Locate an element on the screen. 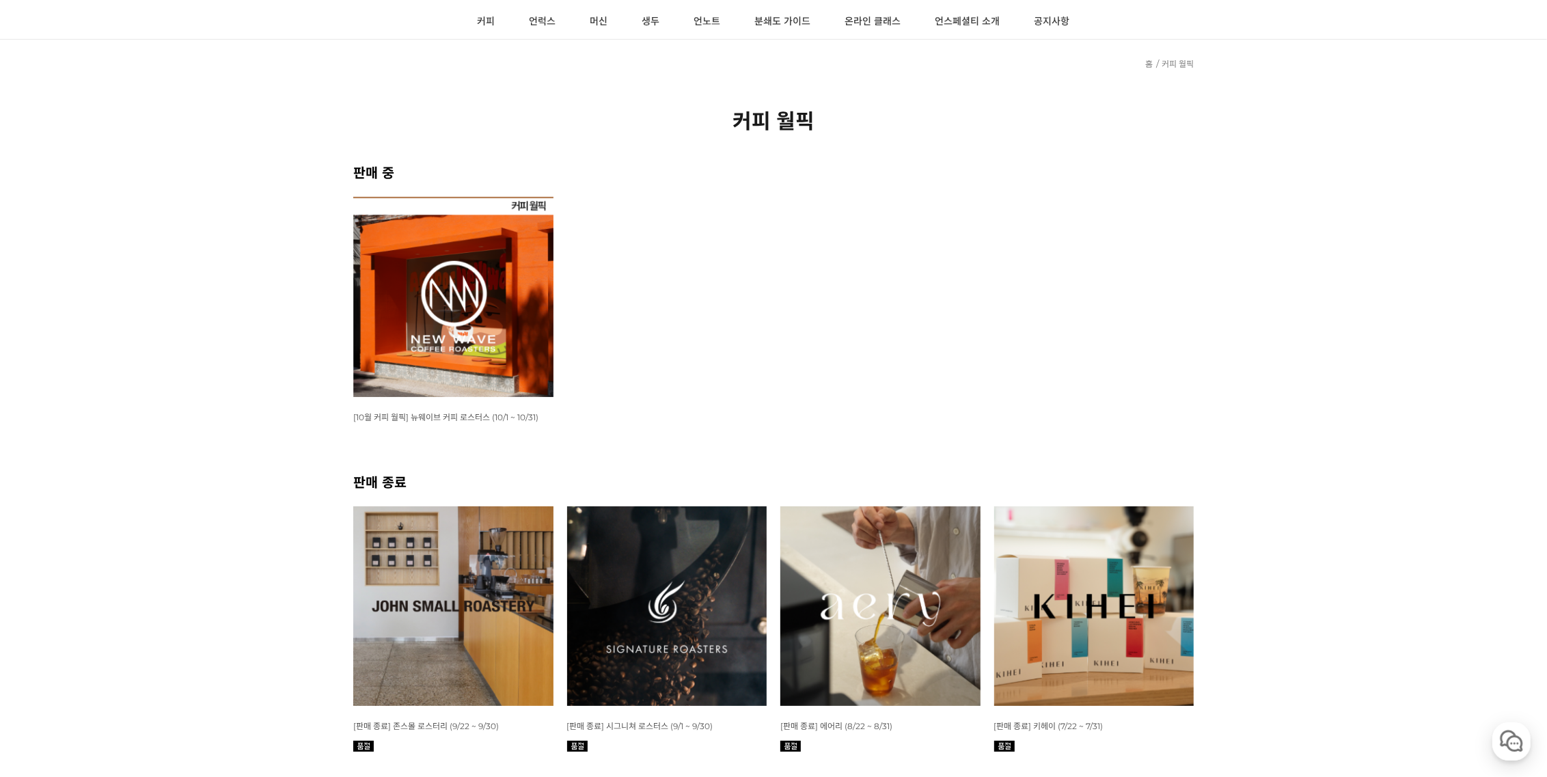 The image size is (1547, 777). span: 홈 is located at coordinates (47, 459).